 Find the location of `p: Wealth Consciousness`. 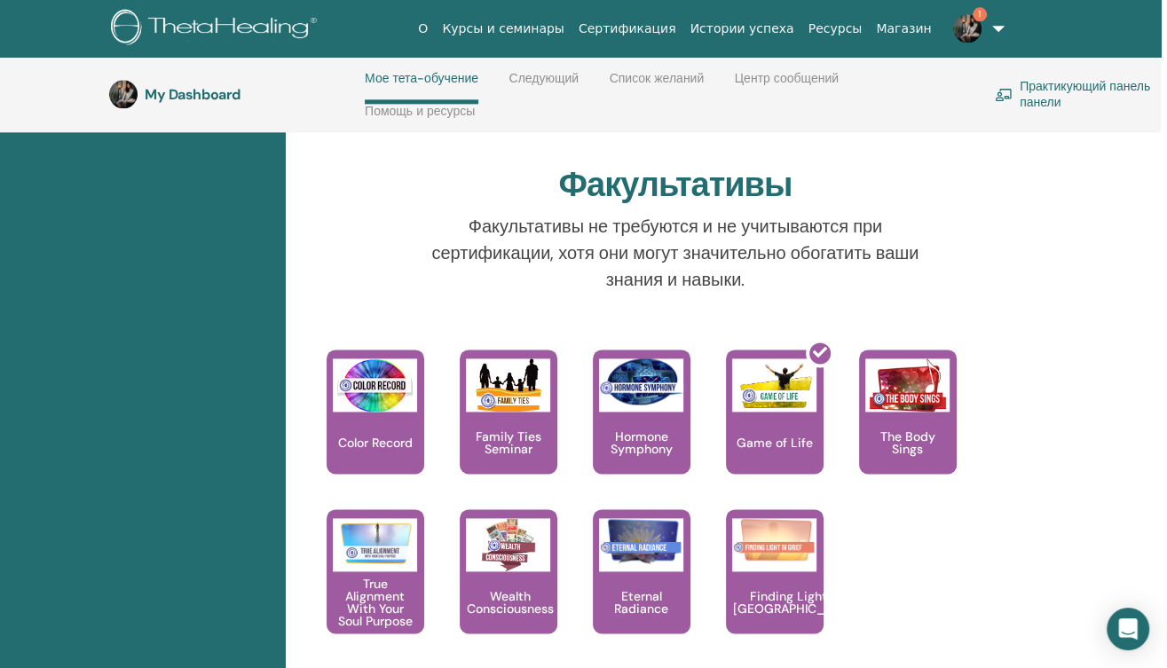

p: Wealth Consciousness is located at coordinates (510, 603).